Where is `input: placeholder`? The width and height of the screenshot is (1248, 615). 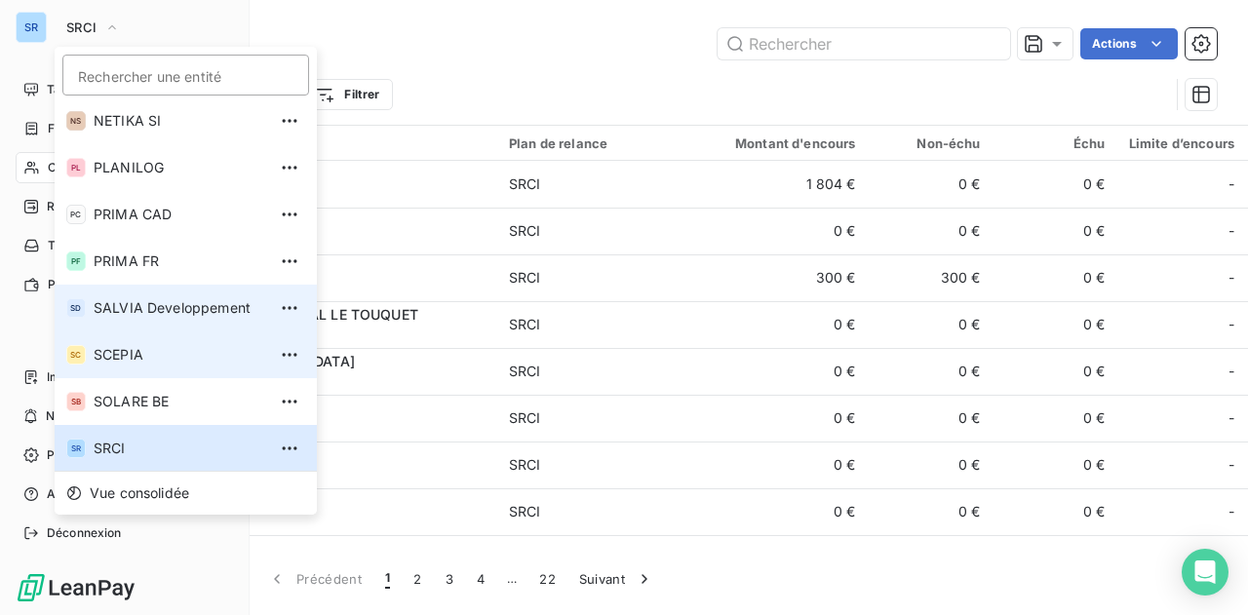
input: placeholder is located at coordinates (185, 75).